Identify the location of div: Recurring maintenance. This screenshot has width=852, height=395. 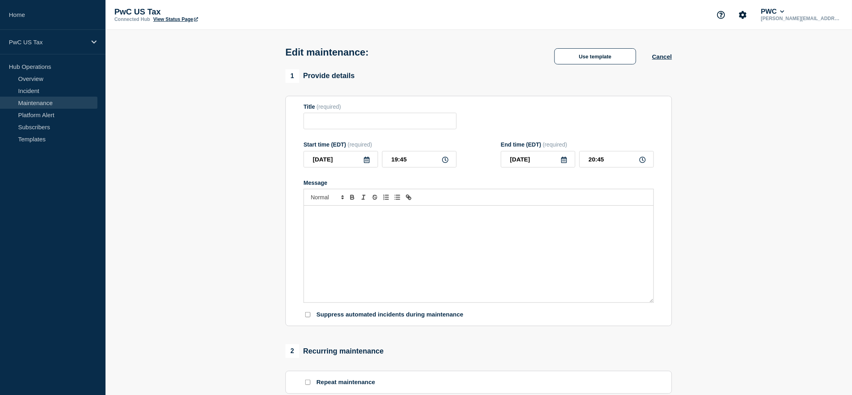
(335, 351).